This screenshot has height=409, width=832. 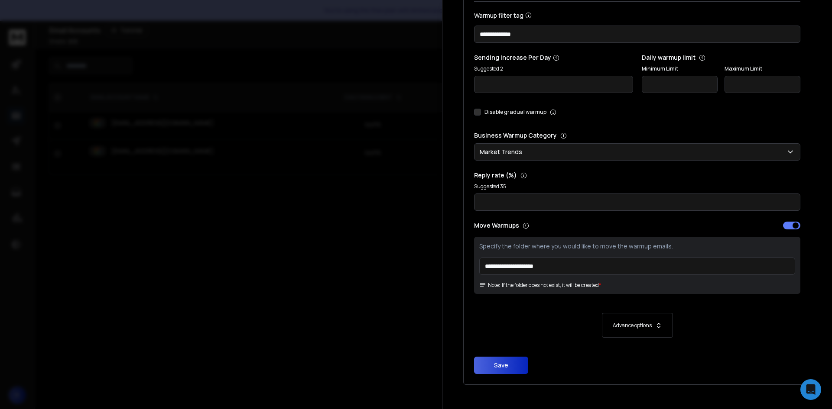 I want to click on p: Move Warmups, so click(x=554, y=226).